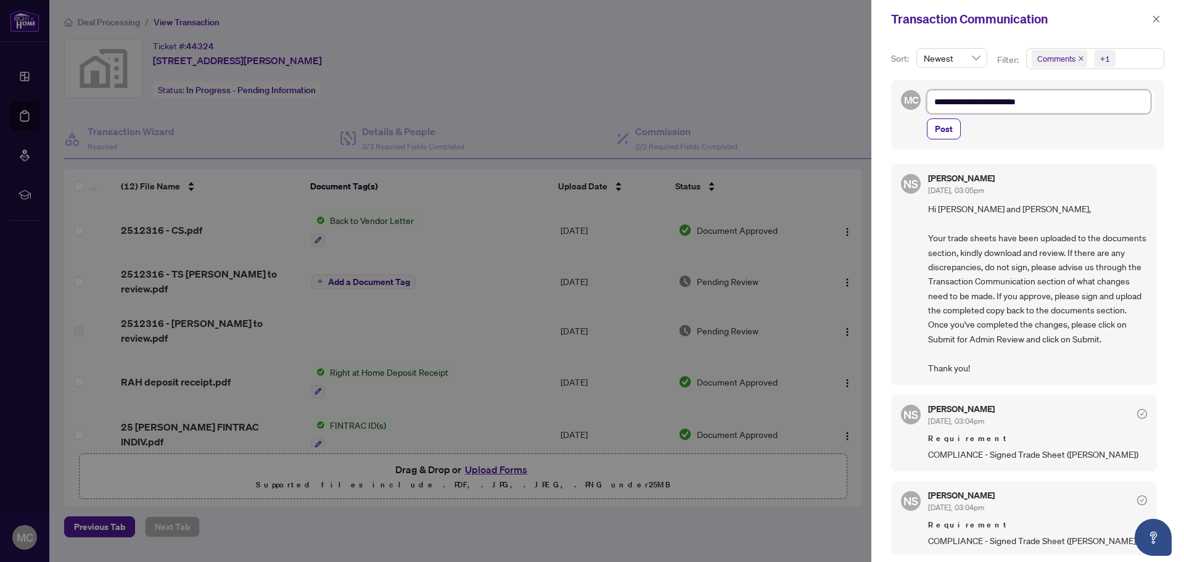  I want to click on span: Post, so click(943, 129).